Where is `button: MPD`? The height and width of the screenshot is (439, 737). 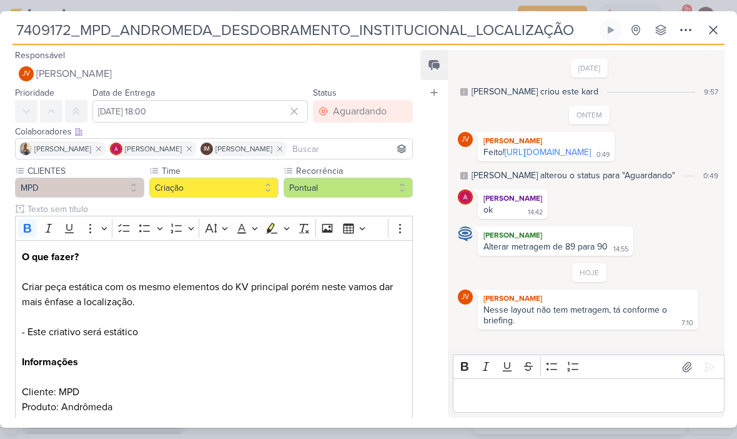
button: MPD is located at coordinates (79, 187).